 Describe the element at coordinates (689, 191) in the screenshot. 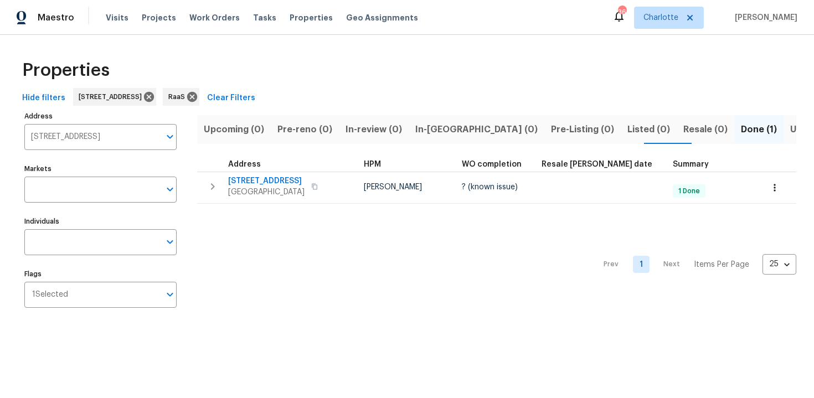

I see `span: 1 Done` at that location.